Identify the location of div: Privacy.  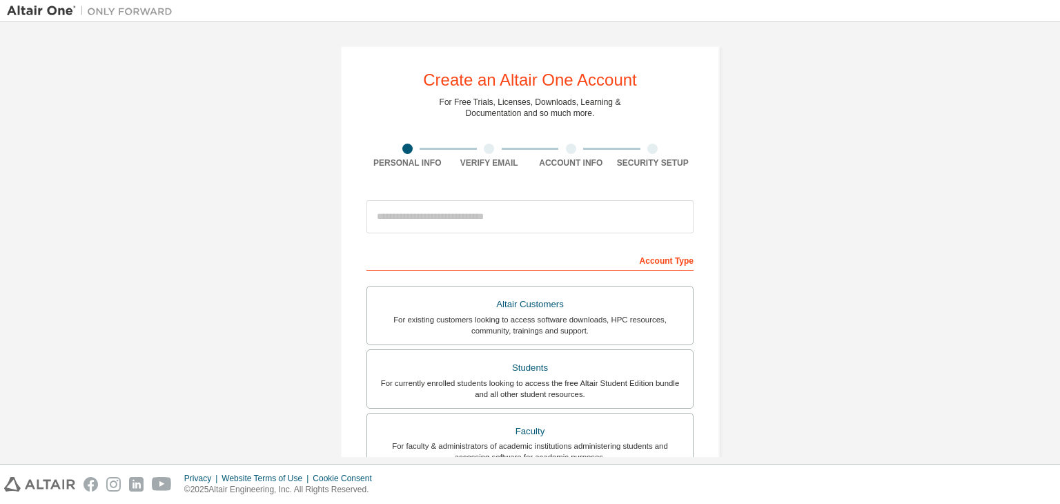
(203, 478).